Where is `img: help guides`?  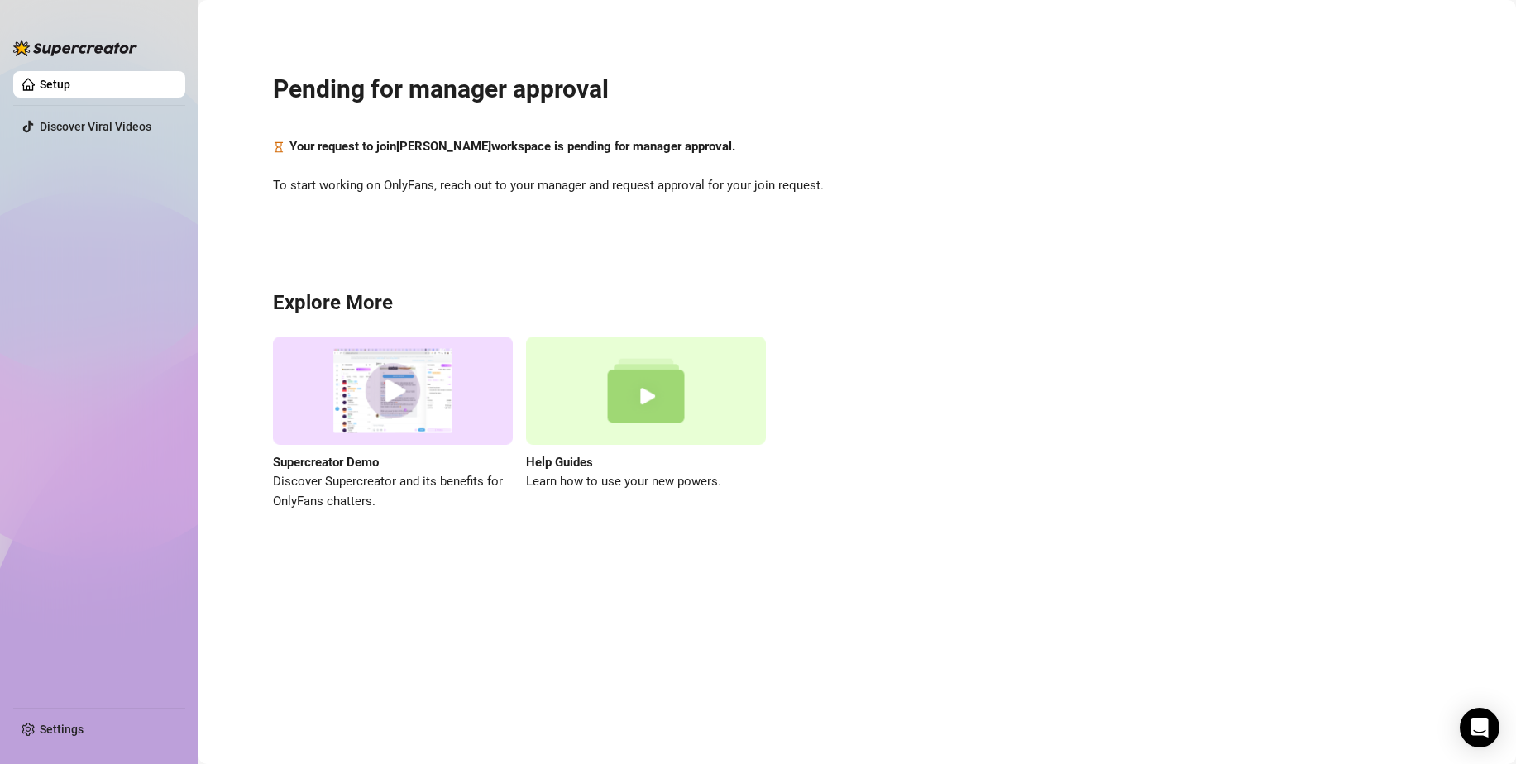
img: help guides is located at coordinates (646, 390).